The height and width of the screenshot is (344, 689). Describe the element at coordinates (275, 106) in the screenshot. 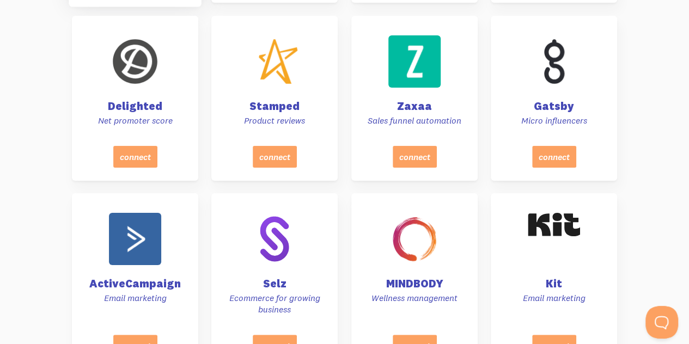

I see `h4: Stamped` at that location.